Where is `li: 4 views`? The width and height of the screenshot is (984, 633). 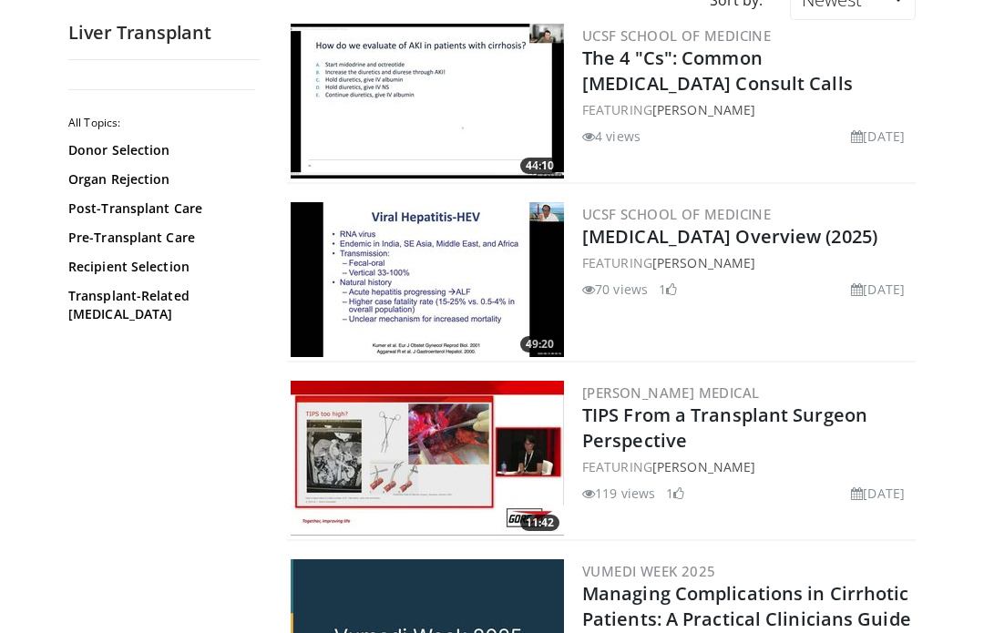 li: 4 views is located at coordinates (611, 136).